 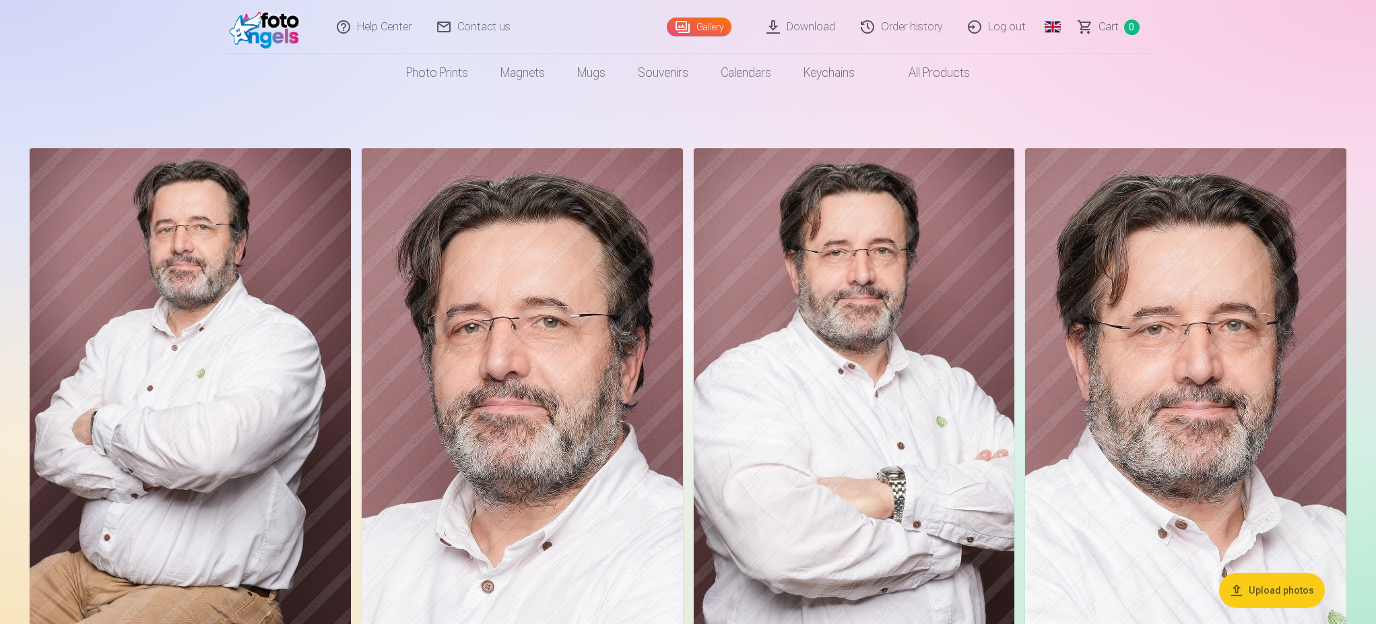 I want to click on a: Gallery, so click(x=699, y=27).